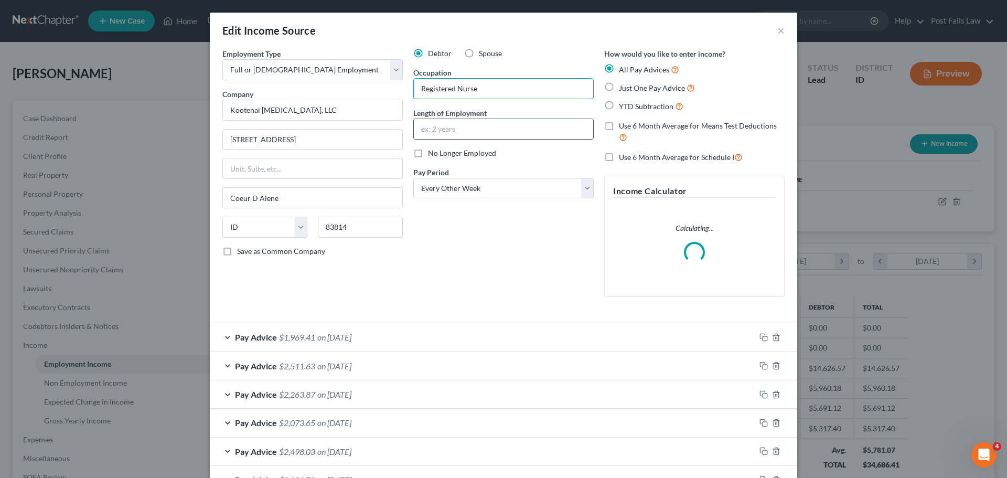 This screenshot has width=1007, height=478. Describe the element at coordinates (313, 110) in the screenshot. I see `input: Search company by name...` at that location.